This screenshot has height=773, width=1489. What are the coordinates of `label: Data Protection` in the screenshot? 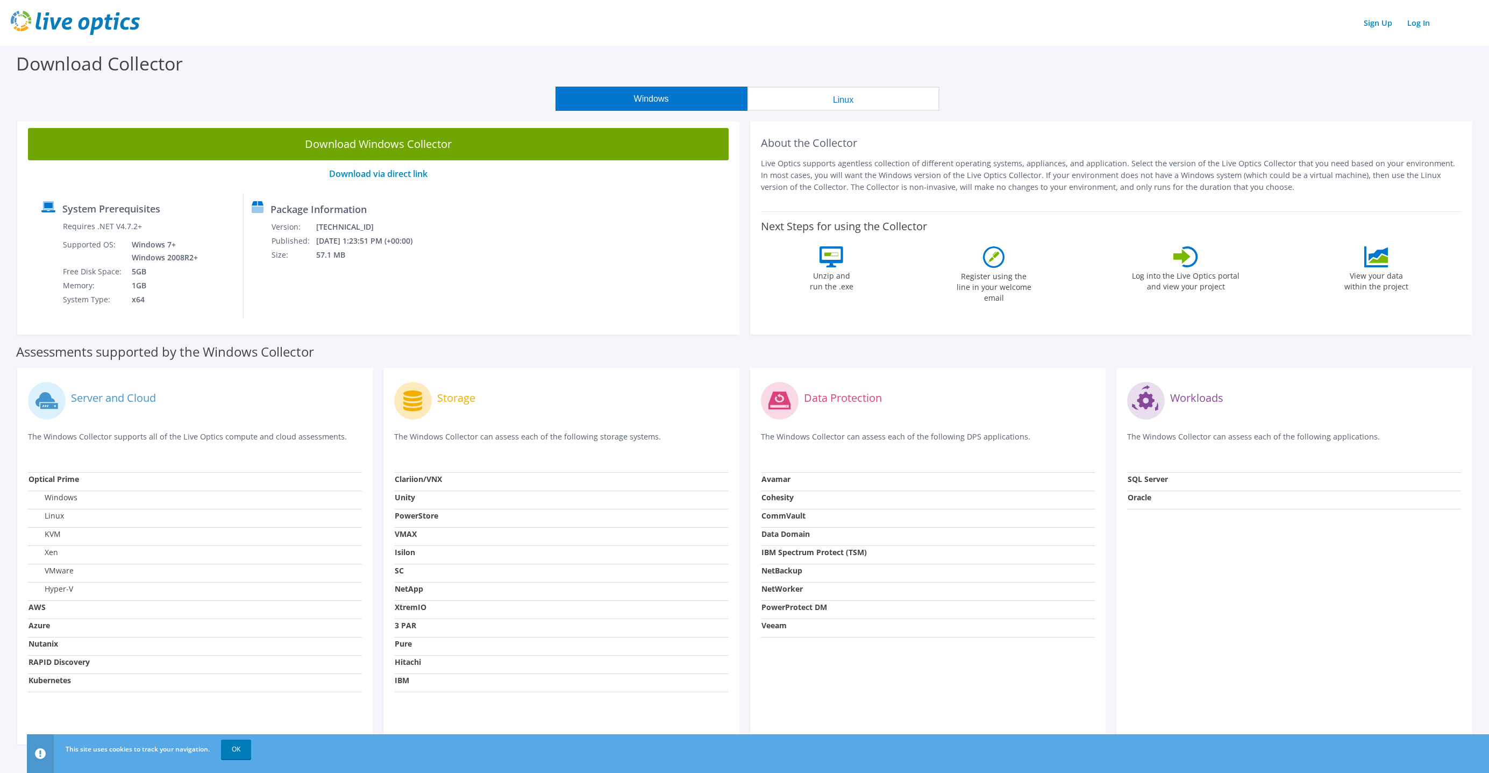 It's located at (843, 398).